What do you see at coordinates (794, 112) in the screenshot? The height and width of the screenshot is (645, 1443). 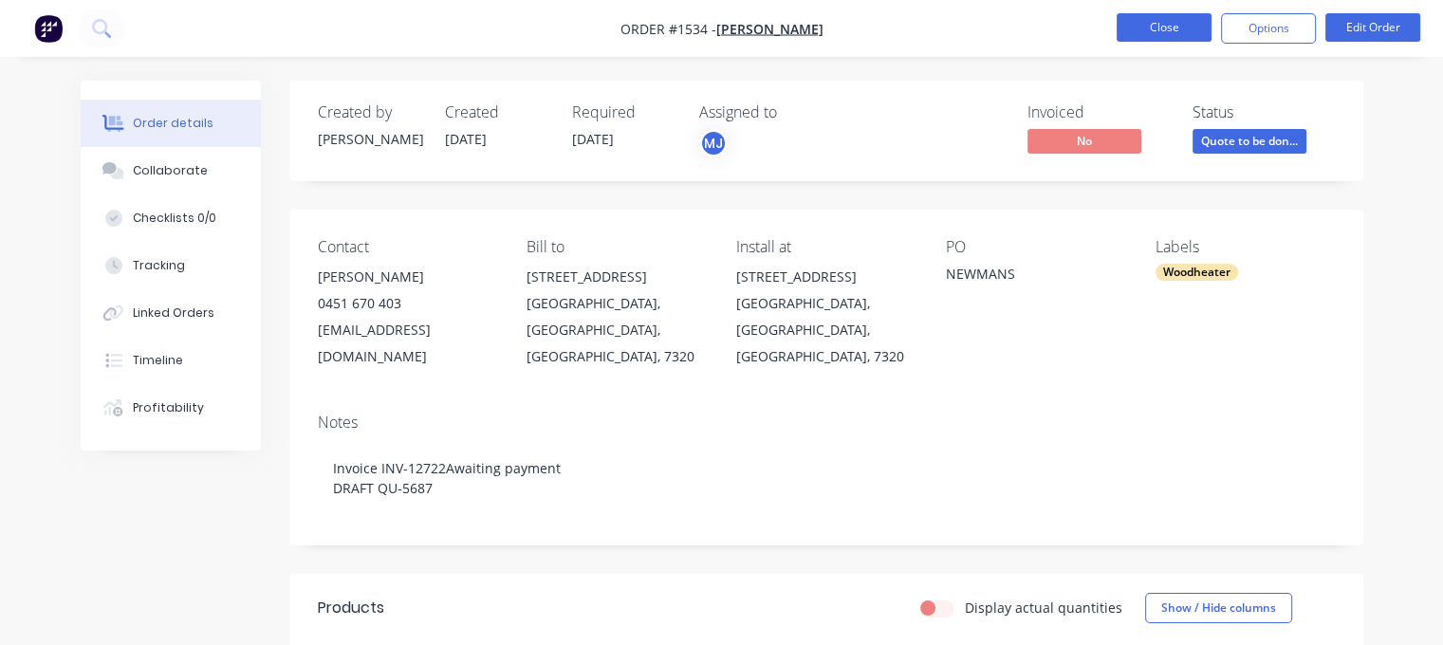 I see `div: Assigned to` at bounding box center [794, 112].